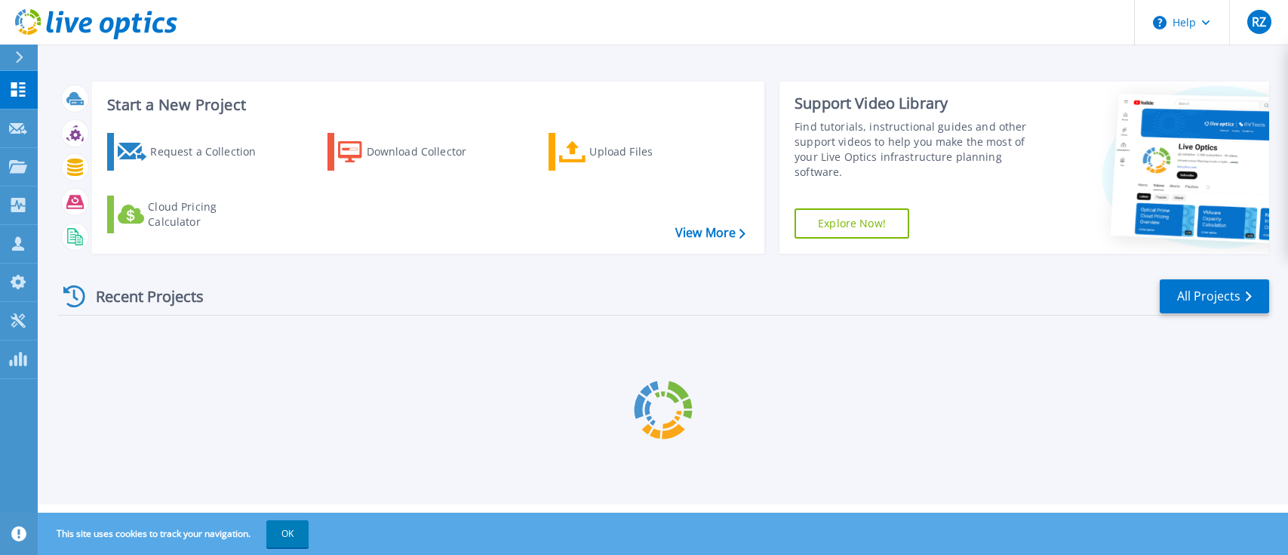  What do you see at coordinates (918, 149) in the screenshot?
I see `div: Find tutorials, instructional guides and other support videos to help you make the most of your L...` at bounding box center [918, 149].